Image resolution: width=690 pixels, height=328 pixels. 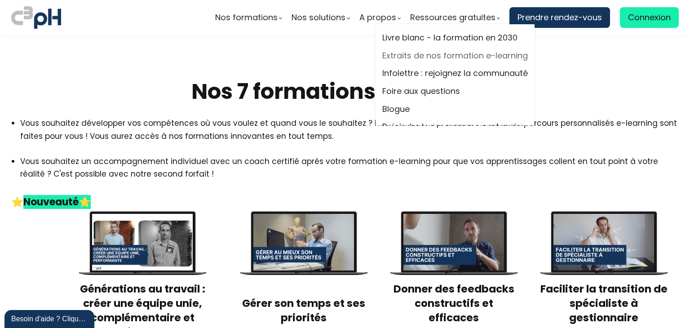 What do you see at coordinates (559, 18) in the screenshot?
I see `span: Prendre rendez-vous` at bounding box center [559, 18].